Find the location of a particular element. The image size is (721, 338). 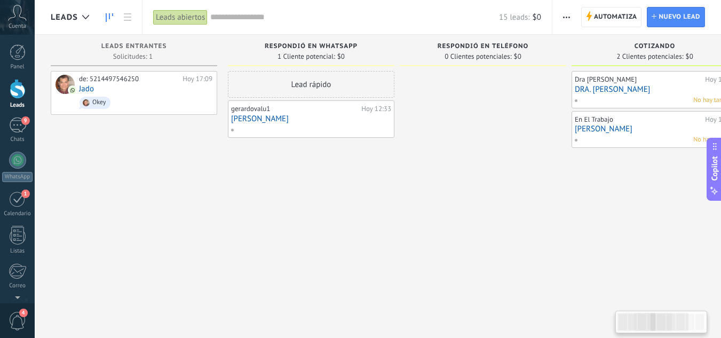

div: En El Trabajo is located at coordinates (638, 119).